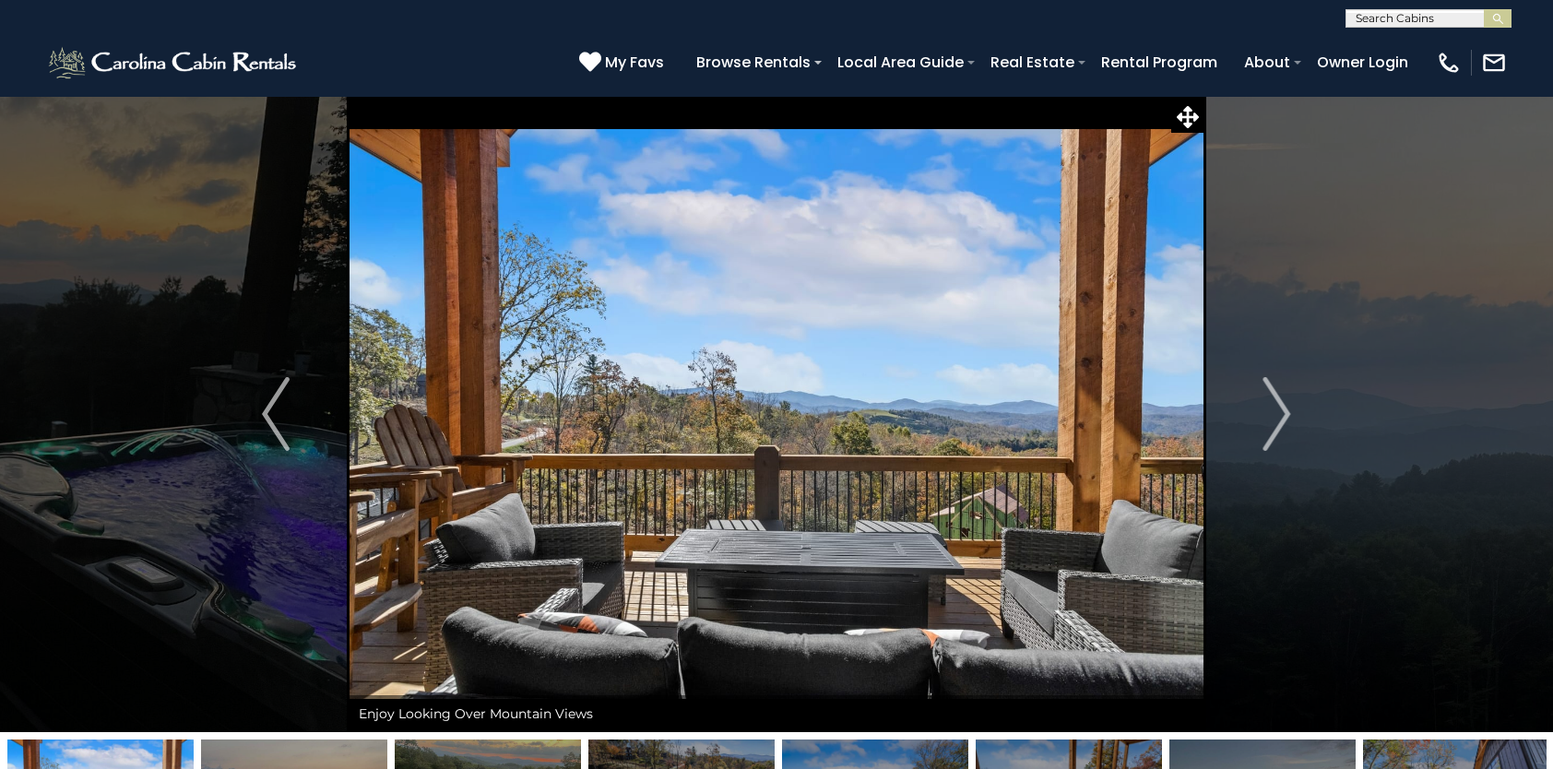 The image size is (1553, 769). What do you see at coordinates (275, 414) in the screenshot?
I see `button: Previous` at bounding box center [275, 414].